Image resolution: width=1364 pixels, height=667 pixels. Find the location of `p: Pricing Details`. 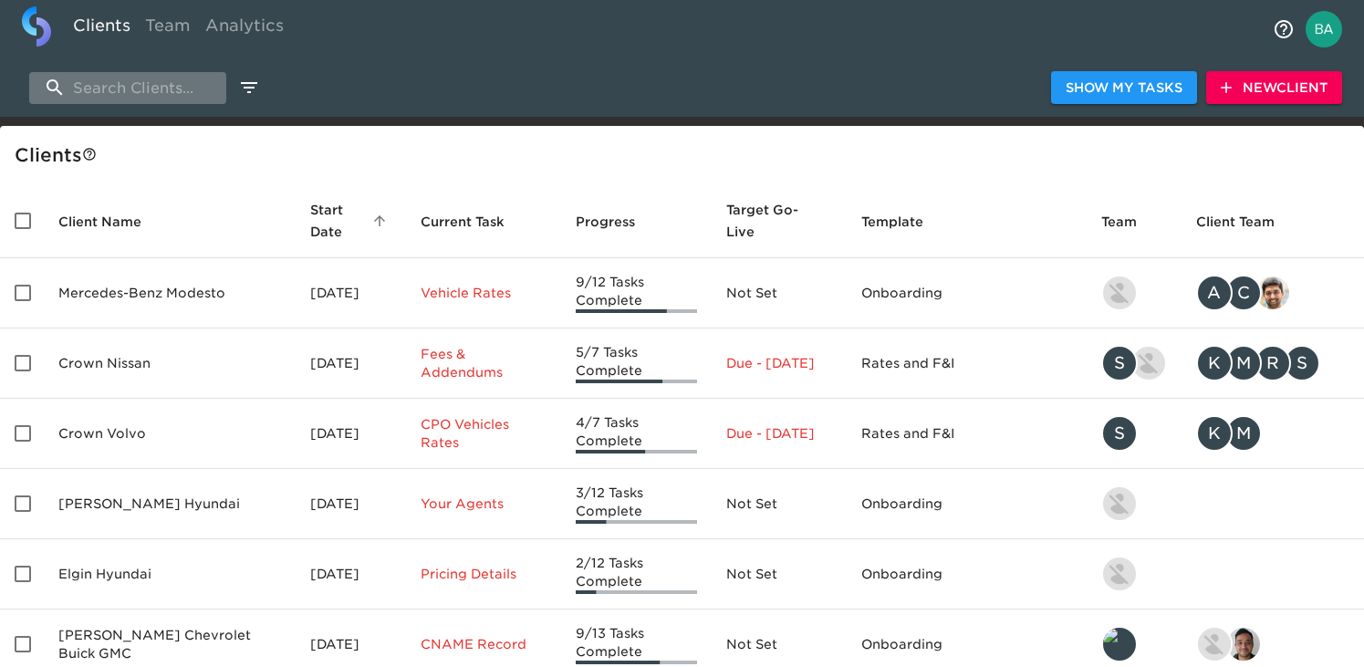

p: Pricing Details is located at coordinates (484, 574).